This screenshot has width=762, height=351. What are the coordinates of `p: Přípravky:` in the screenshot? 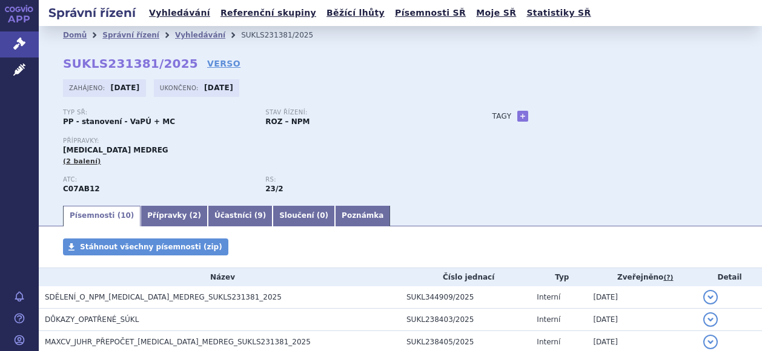 It's located at (265, 141).